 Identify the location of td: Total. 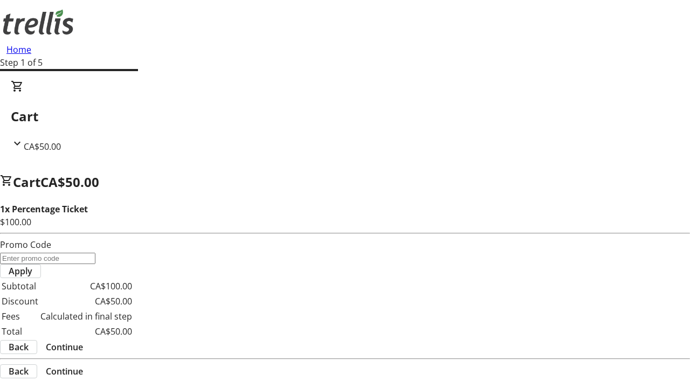
(20, 331).